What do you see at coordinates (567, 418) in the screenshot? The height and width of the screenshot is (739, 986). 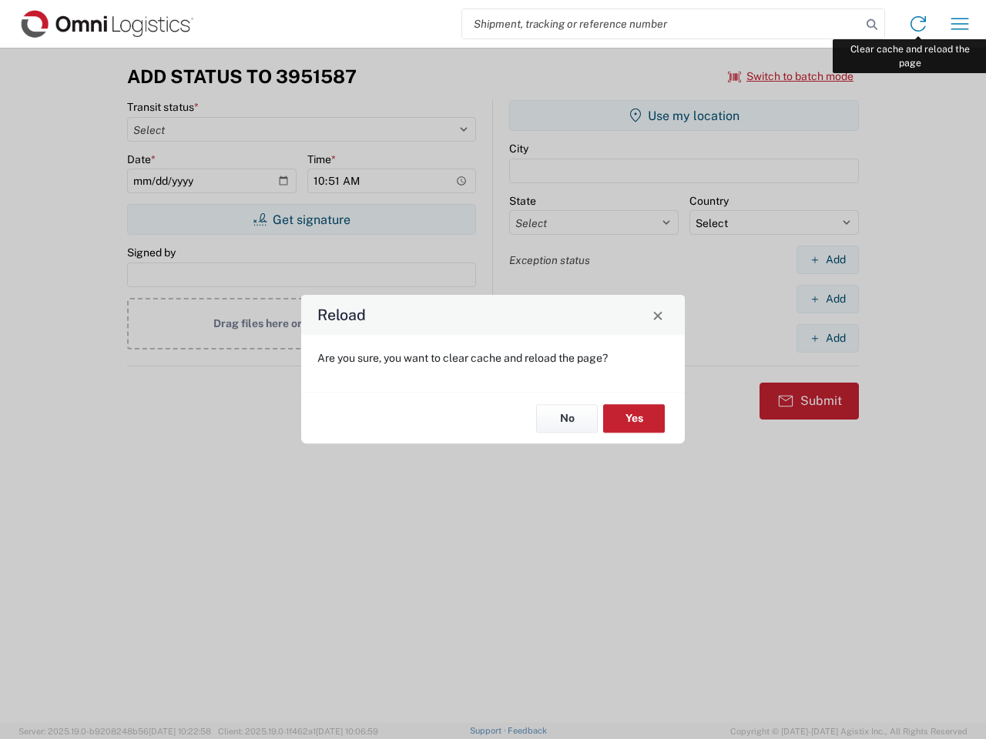 I see `button: No` at bounding box center [567, 418].